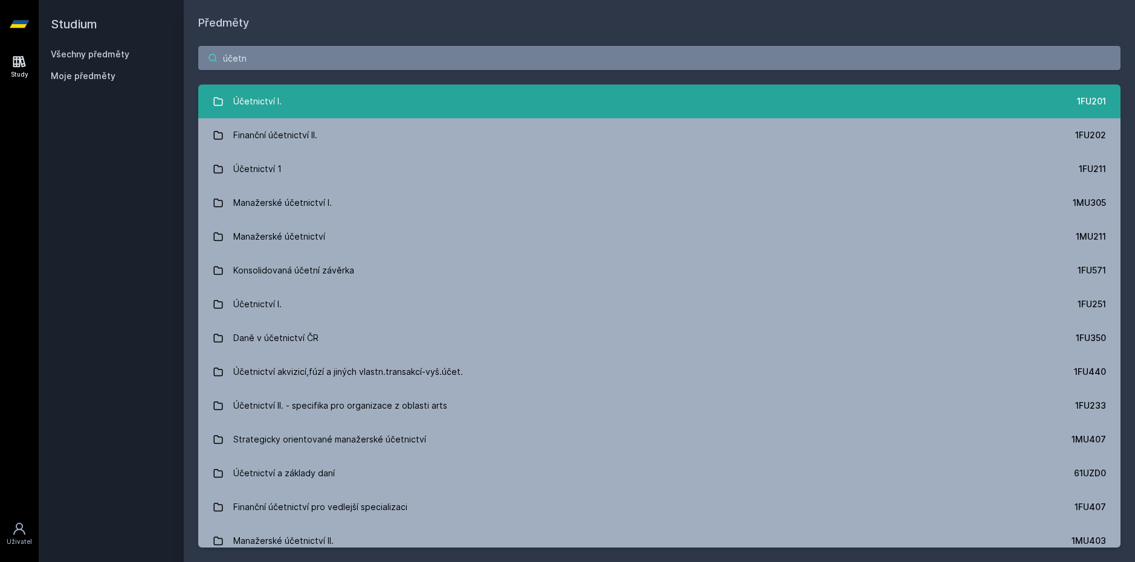 The width and height of the screenshot is (1135, 562). I want to click on div: 1FU202, so click(1090, 135).